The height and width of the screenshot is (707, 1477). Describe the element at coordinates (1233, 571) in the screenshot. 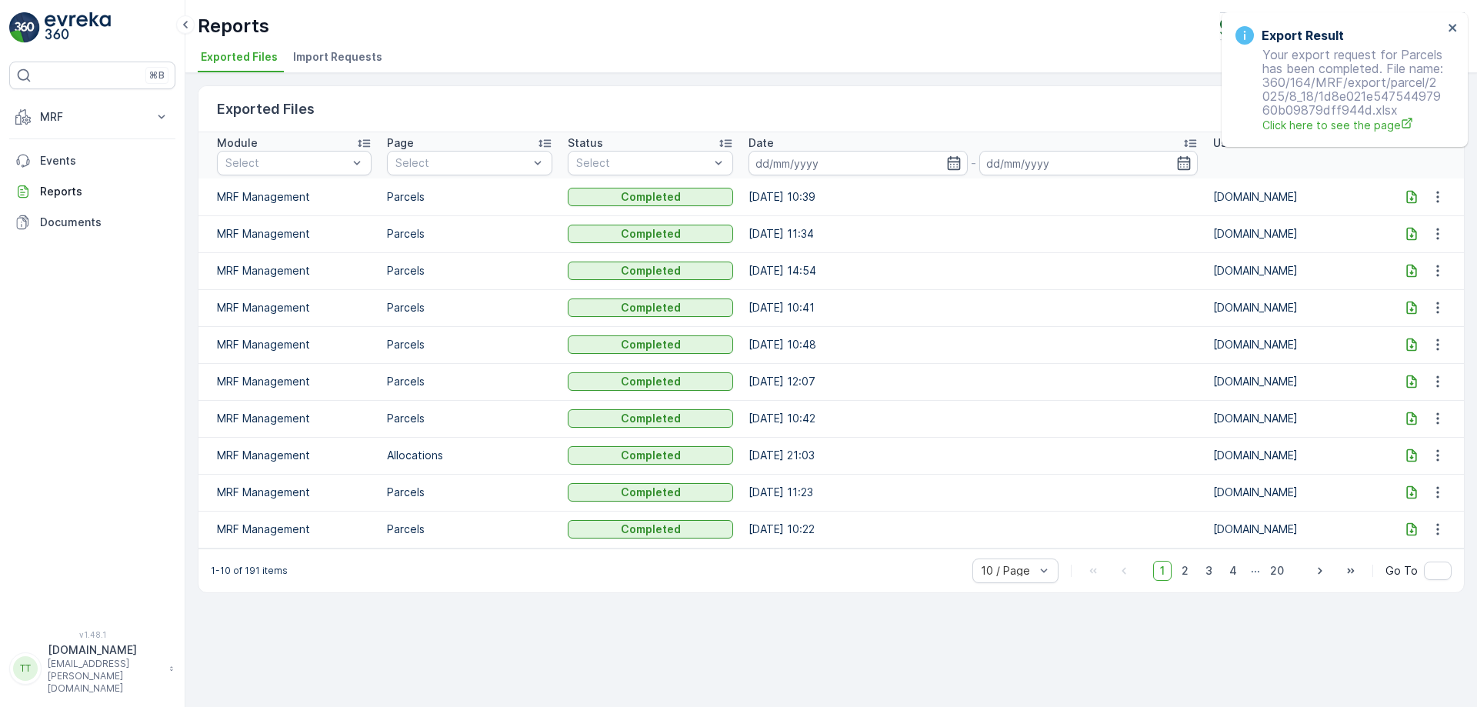

I see `span: 4` at that location.